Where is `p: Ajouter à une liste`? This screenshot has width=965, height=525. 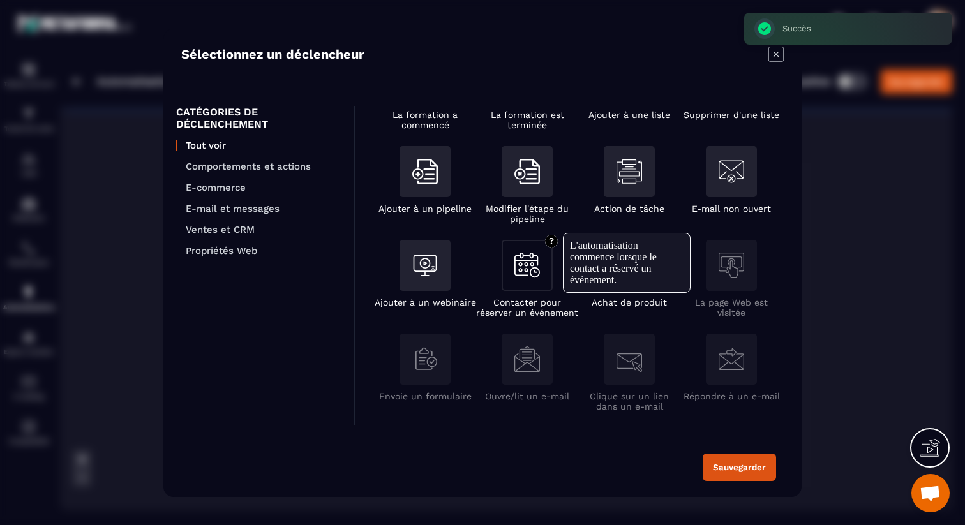 p: Ajouter à une liste is located at coordinates (629, 115).